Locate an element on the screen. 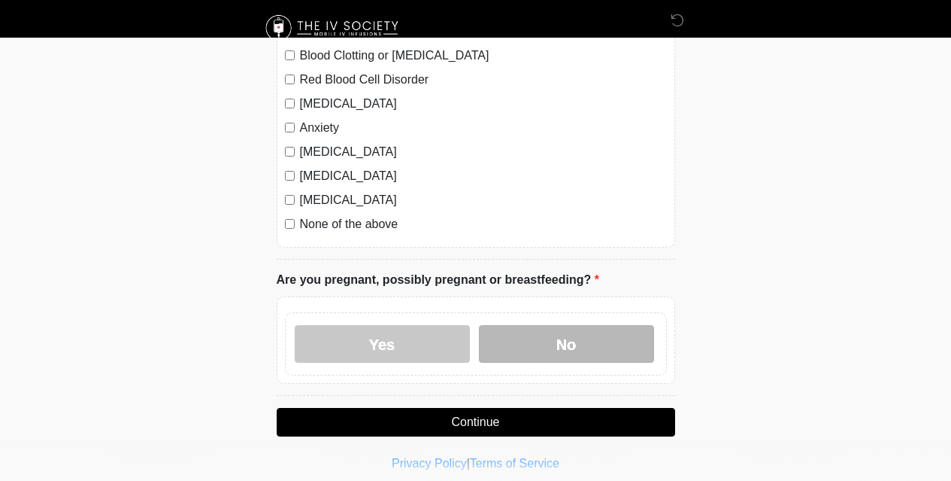  button: Continue is located at coordinates (476, 422).